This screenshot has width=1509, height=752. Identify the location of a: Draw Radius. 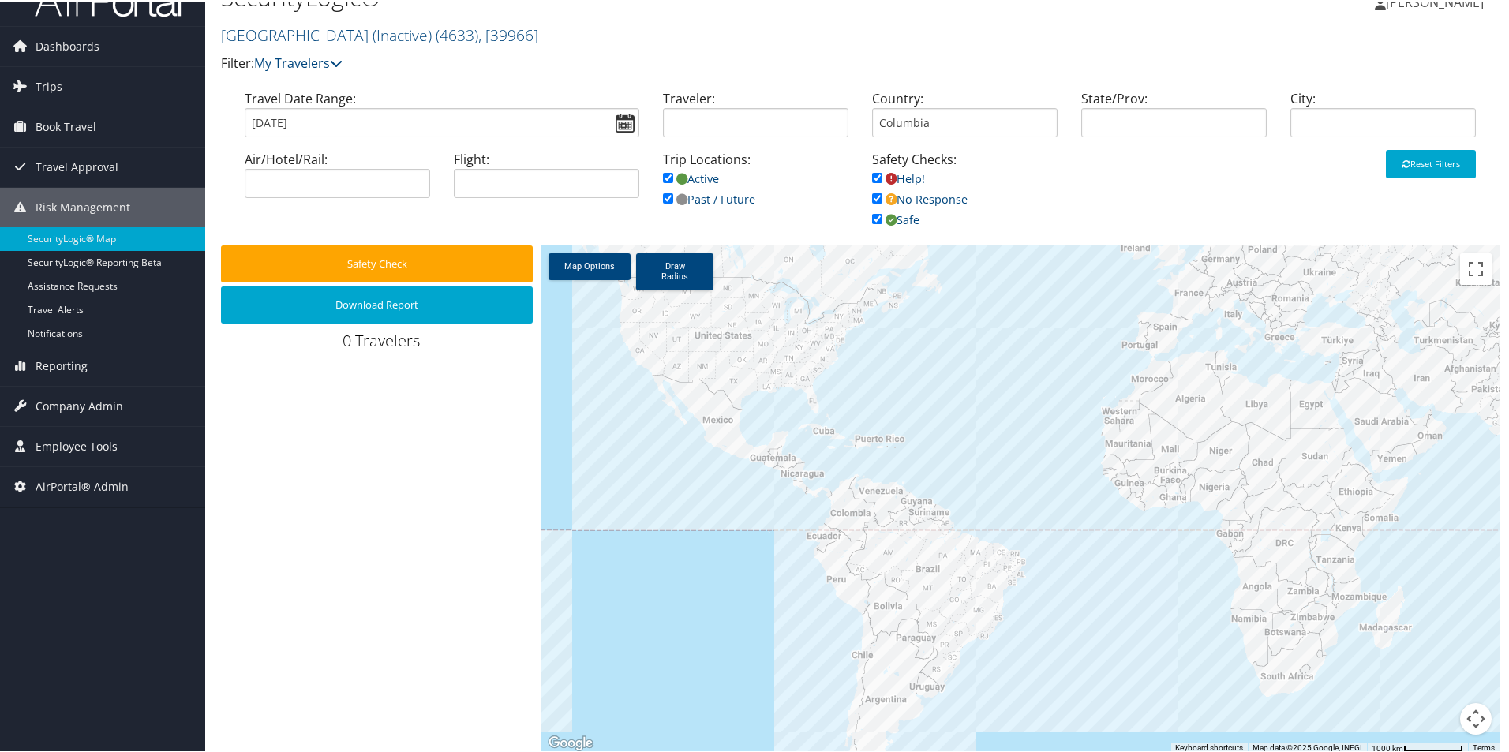
(675, 270).